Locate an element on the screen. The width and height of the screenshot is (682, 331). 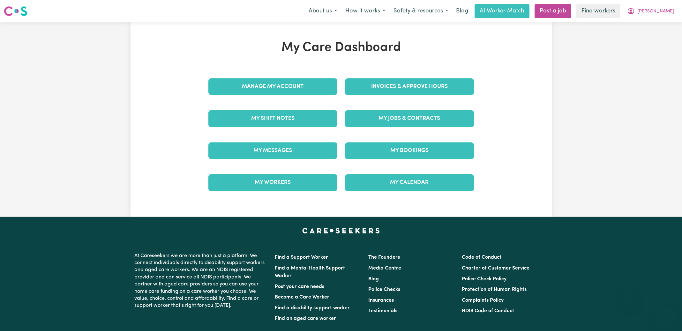
p: At Careseekers we are more than just a platform. We connect individuals directly to disability su... is located at coordinates (201, 281).